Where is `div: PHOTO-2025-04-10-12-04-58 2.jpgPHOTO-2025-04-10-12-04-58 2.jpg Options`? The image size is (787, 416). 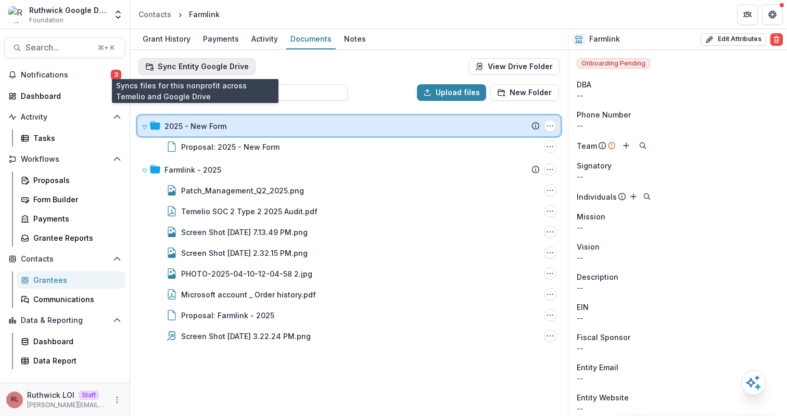 div: PHOTO-2025-04-10-12-04-58 2.jpgPHOTO-2025-04-10-12-04-58 2.jpg Options is located at coordinates (349, 274).